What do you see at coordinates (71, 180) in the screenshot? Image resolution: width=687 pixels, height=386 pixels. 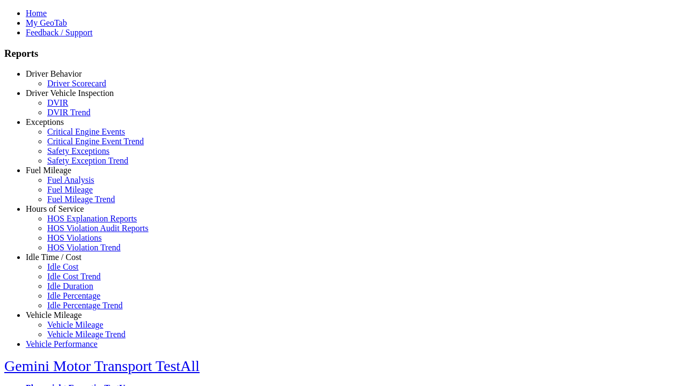 I see `a: Fuel Analysis` at bounding box center [71, 180].